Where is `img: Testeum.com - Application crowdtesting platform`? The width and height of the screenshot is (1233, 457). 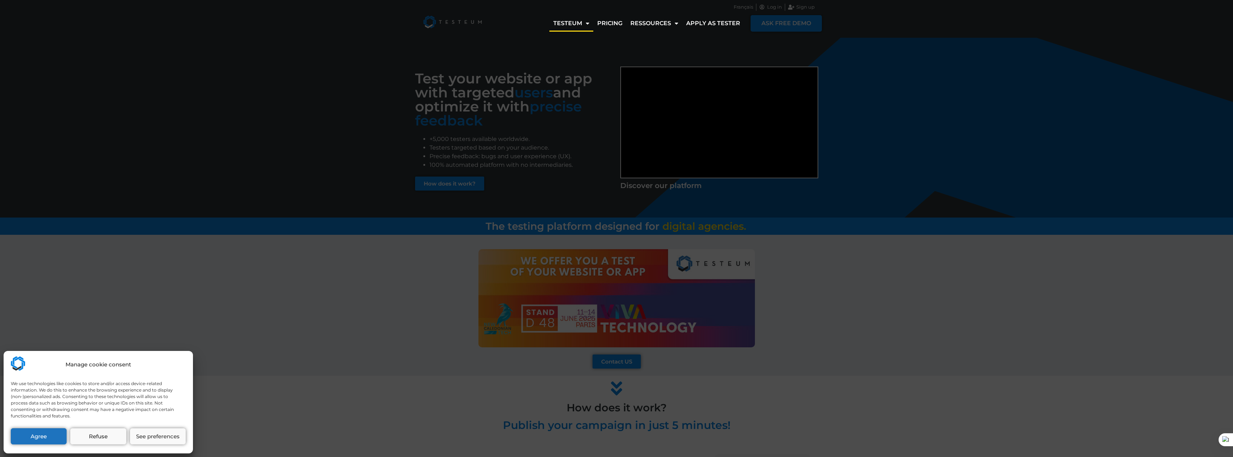 img: Testeum.com - Application crowdtesting platform is located at coordinates (18, 364).